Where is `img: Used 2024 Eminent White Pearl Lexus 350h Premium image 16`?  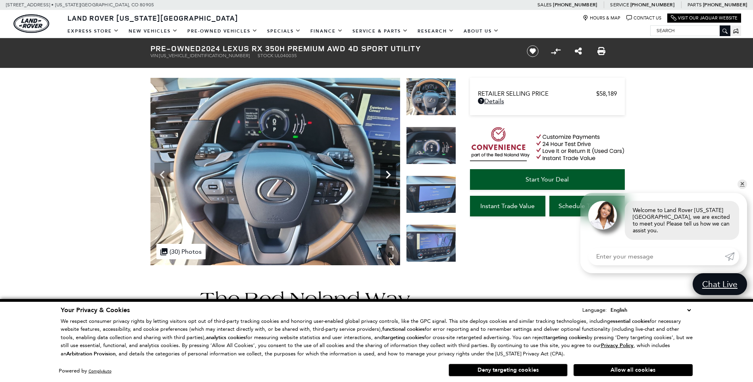
img: Used 2024 Eminent White Pearl Lexus 350h Premium image 16 is located at coordinates (431, 243).